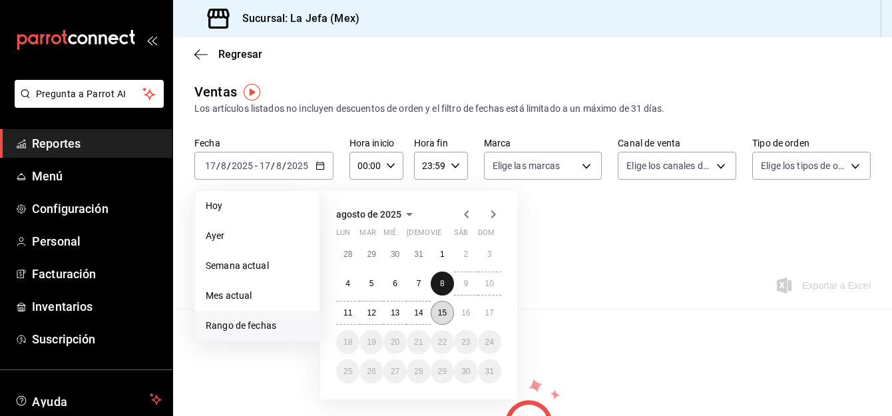  I want to click on abbr: 21 de agosto de 2025, so click(418, 342).